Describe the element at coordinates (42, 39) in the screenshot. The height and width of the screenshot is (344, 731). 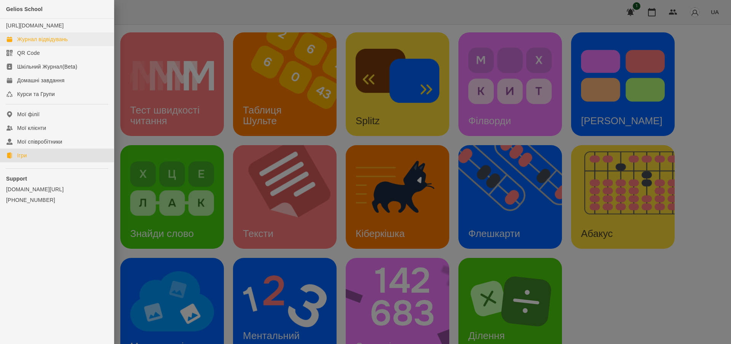
I see `div: Журнал відвідувань` at that location.